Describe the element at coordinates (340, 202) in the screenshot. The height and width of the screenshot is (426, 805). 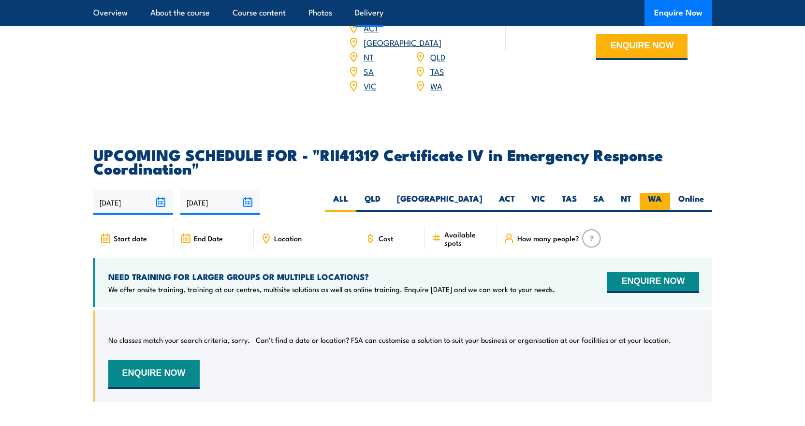
I see `label: ALL` at that location.